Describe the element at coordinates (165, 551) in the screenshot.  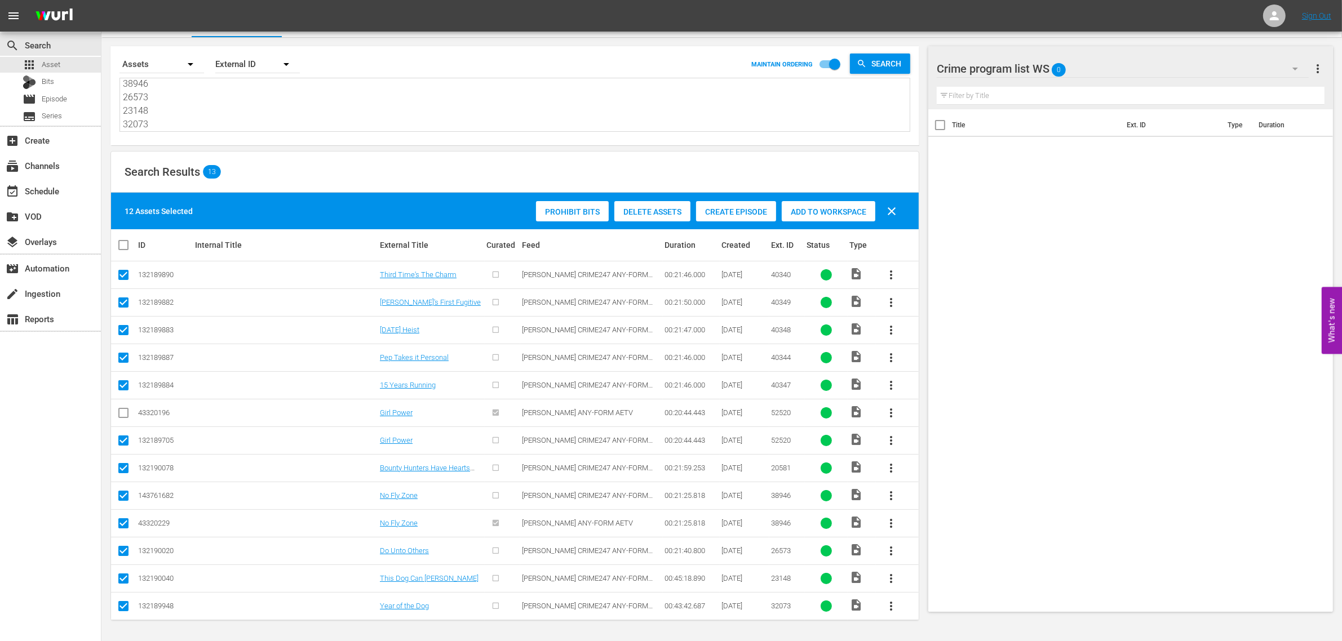
I see `div: 132190020` at that location.